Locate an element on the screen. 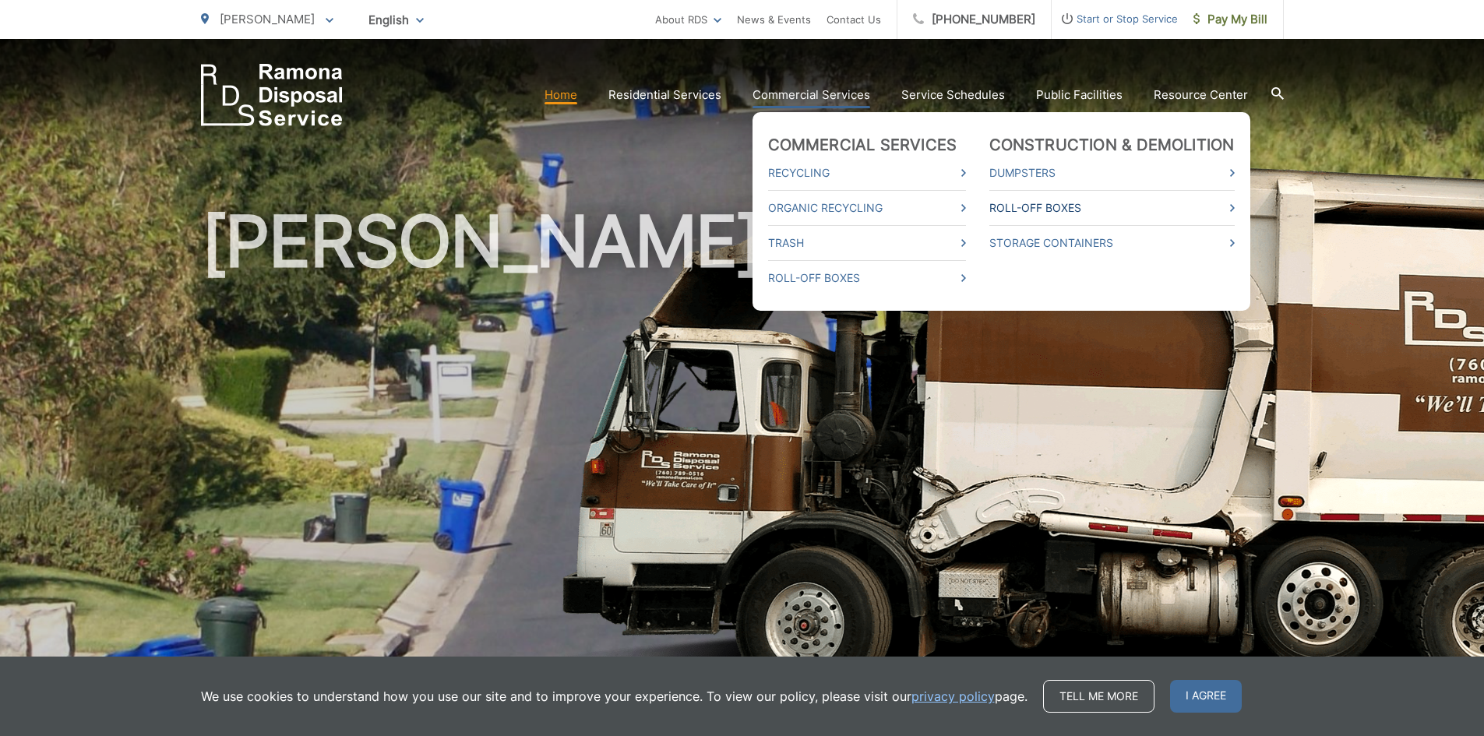 The image size is (1484, 736). a: Construction & Demolition is located at coordinates (1112, 145).